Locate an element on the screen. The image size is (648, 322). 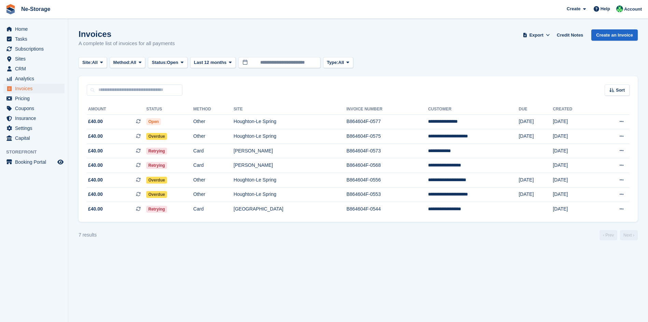
button: Status: Open is located at coordinates (167, 62).